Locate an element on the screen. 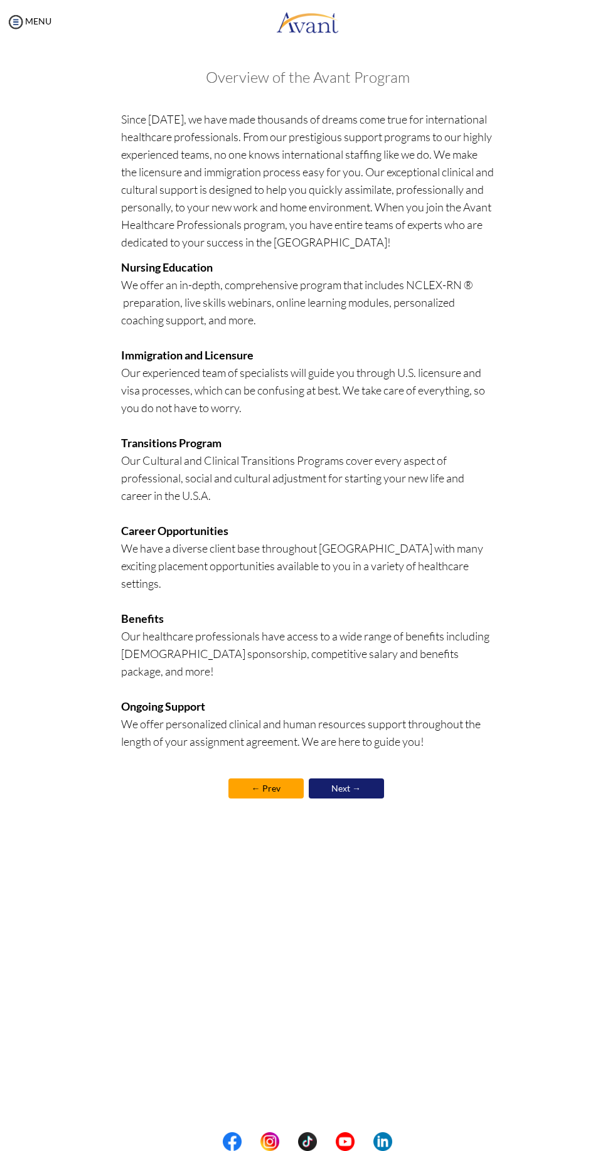 The width and height of the screenshot is (615, 1151). img: logo.png is located at coordinates (307, 22).